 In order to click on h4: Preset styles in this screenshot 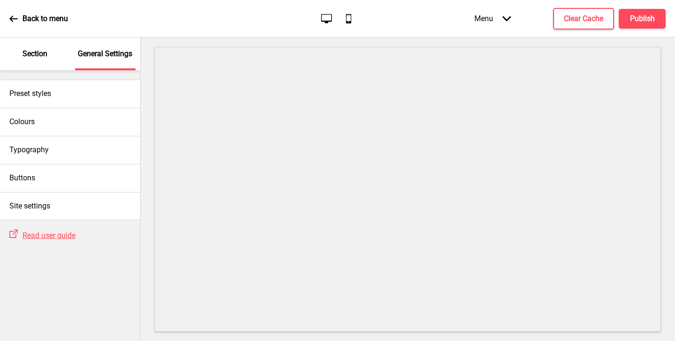, I will do `click(30, 94)`.